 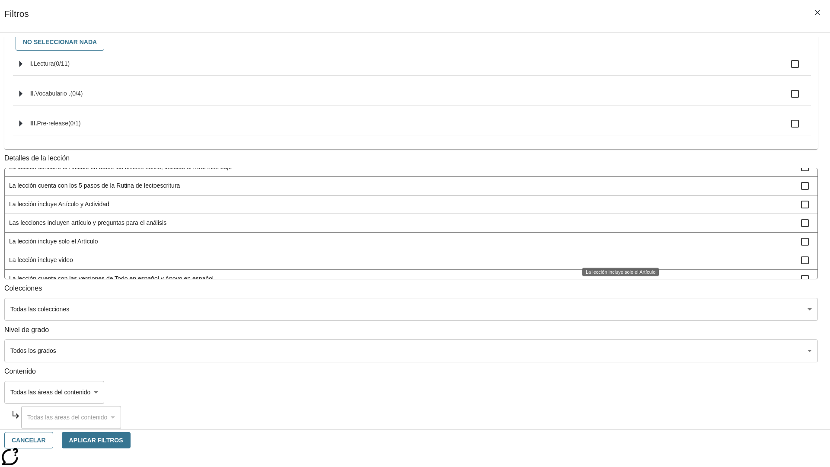 What do you see at coordinates (405, 241) in the screenshot?
I see `span: La lección incluye solo el Artículo` at bounding box center [405, 241].